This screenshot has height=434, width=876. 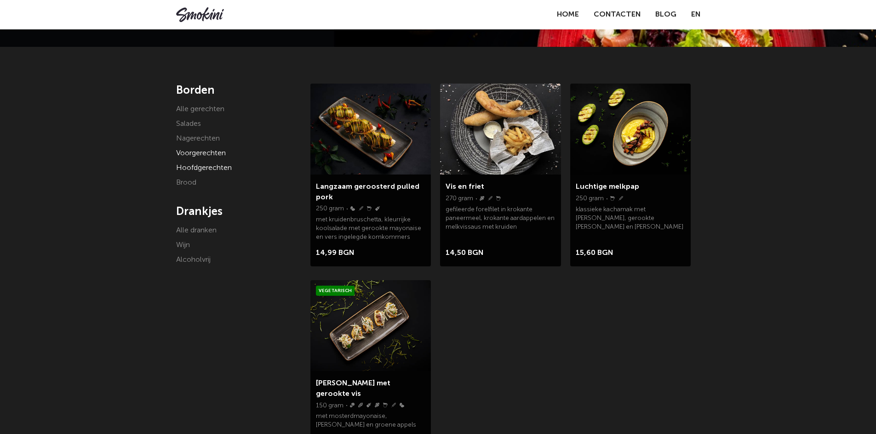 I want to click on a: Brood, so click(x=186, y=183).